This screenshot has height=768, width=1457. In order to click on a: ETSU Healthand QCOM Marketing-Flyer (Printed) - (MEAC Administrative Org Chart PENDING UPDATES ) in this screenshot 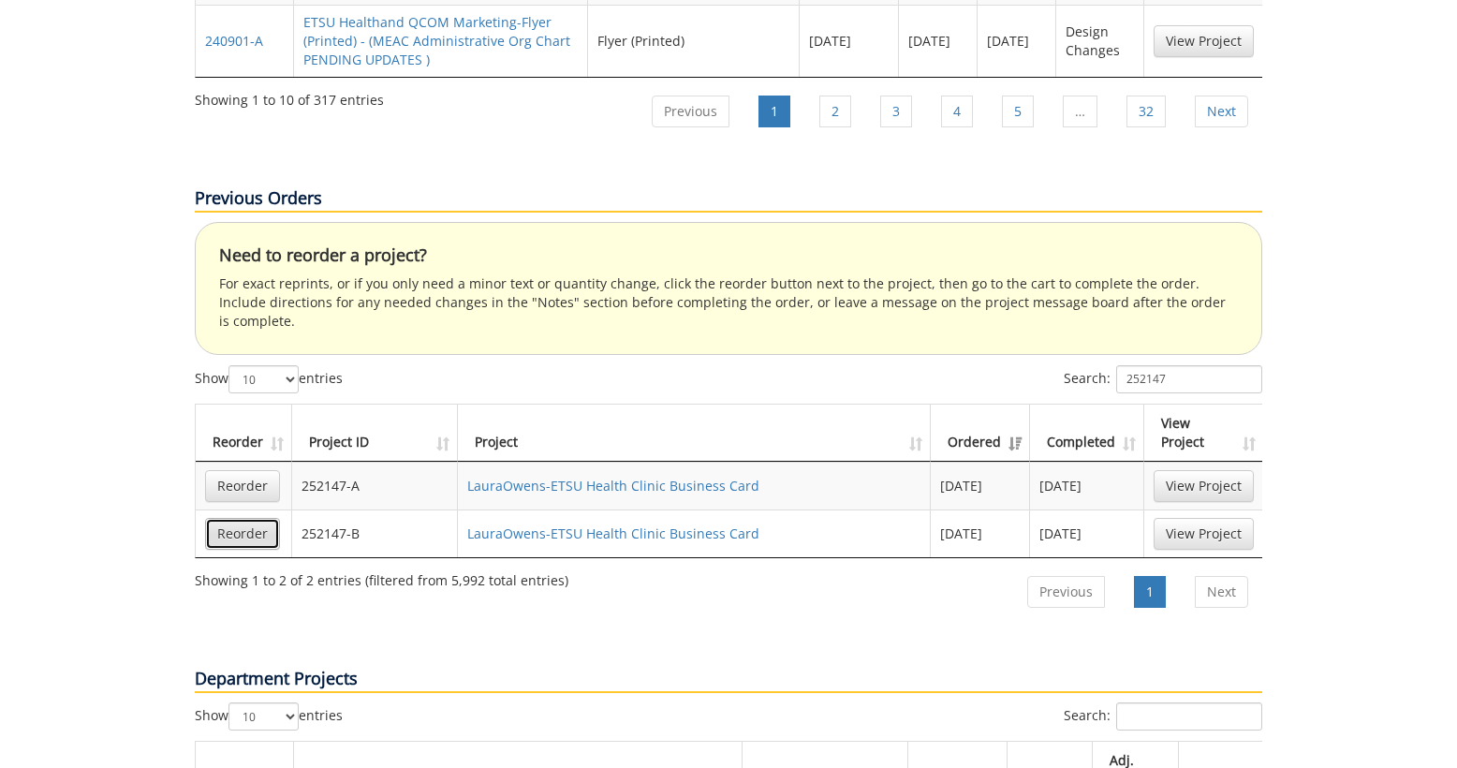, I will do `click(436, 40)`.